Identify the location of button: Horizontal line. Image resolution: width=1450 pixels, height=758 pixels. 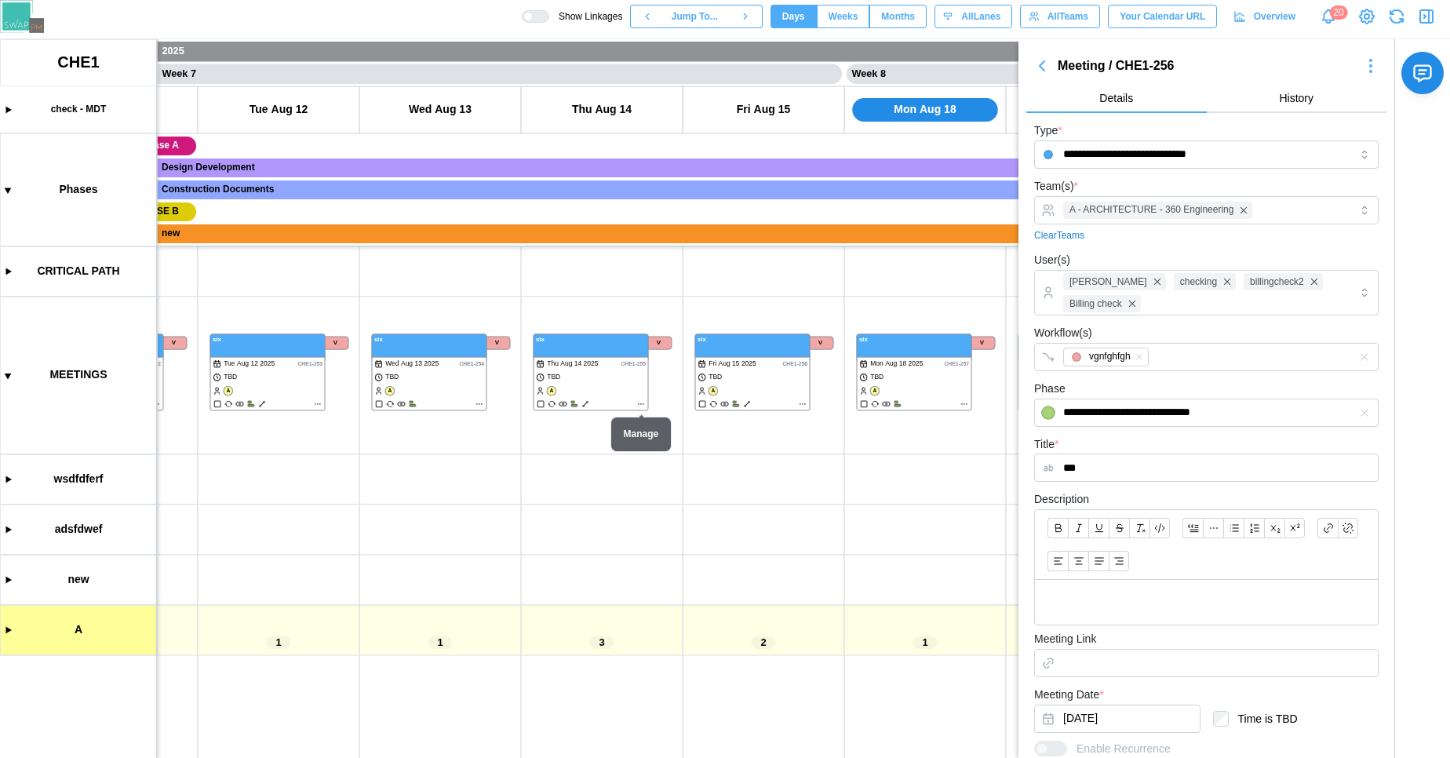
(1213, 528).